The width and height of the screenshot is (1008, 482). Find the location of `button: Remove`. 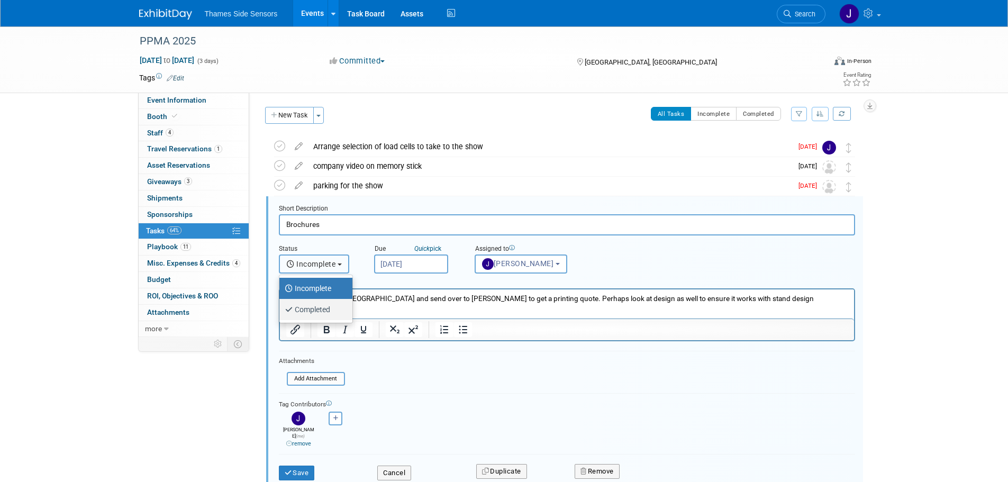

button: Remove is located at coordinates (597, 471).